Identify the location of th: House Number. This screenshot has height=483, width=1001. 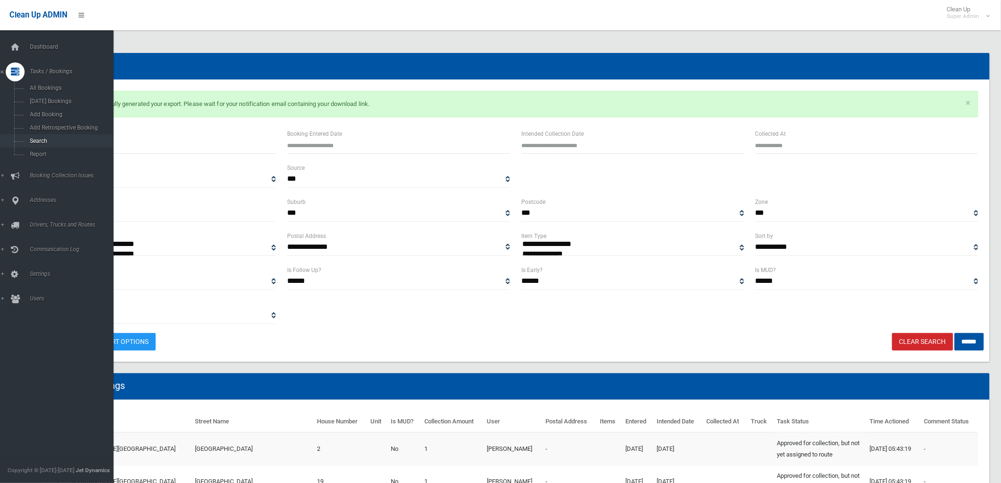
(340, 421).